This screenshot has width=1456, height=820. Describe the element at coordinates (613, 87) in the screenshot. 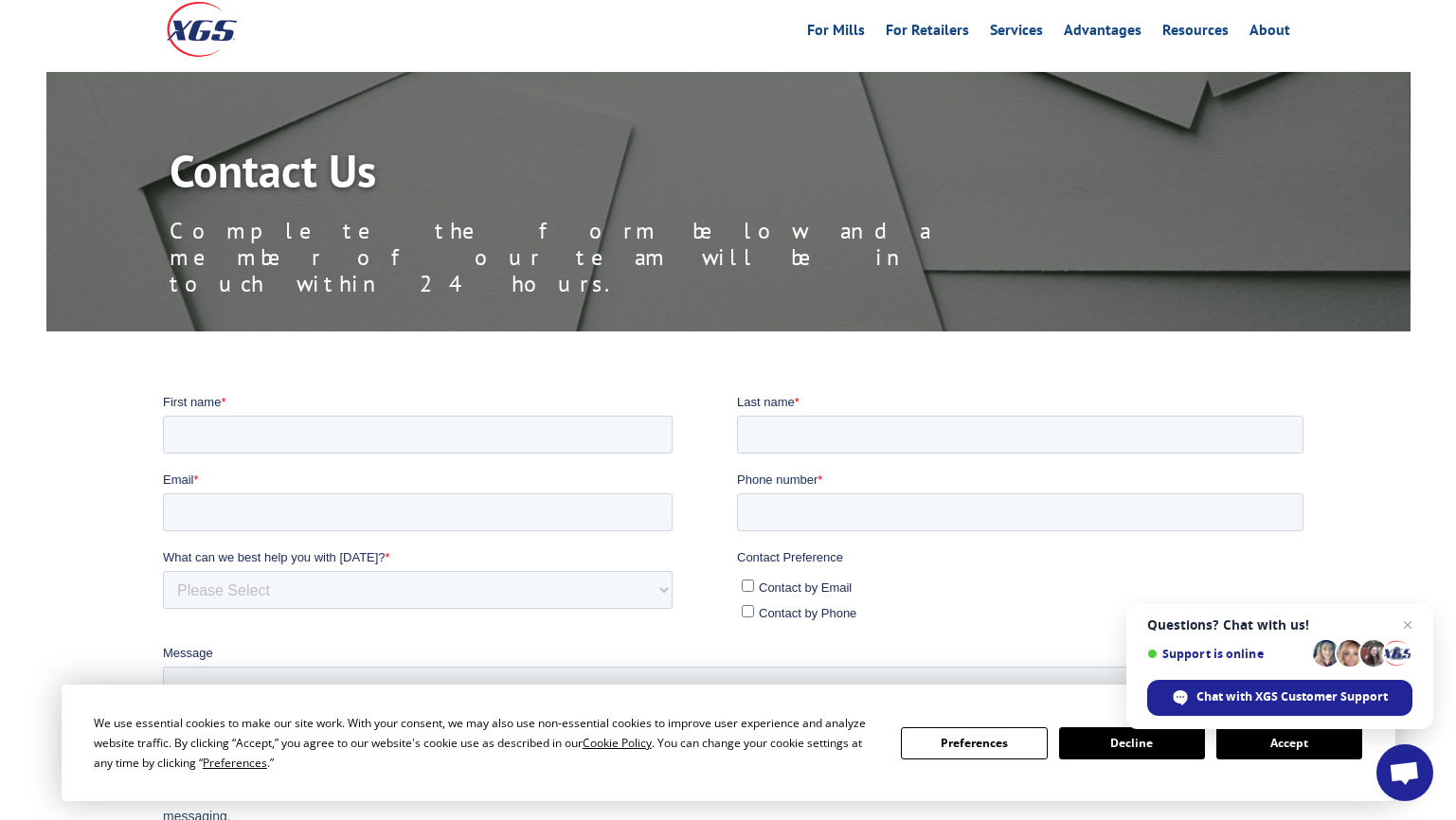

I see `span: Phone number` at that location.